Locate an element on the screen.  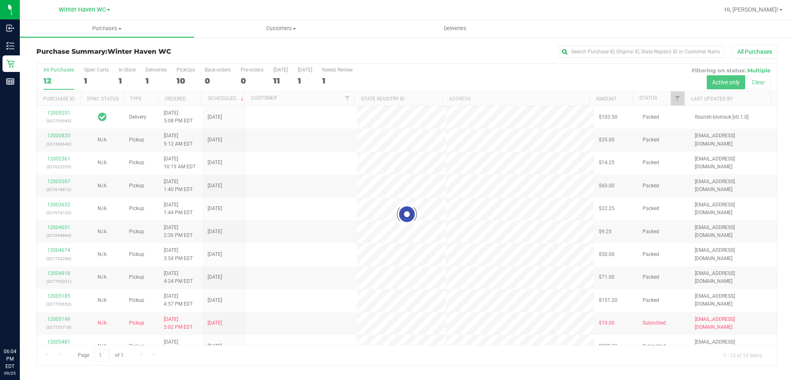
inline-svg: Retail is located at coordinates (10, 64).